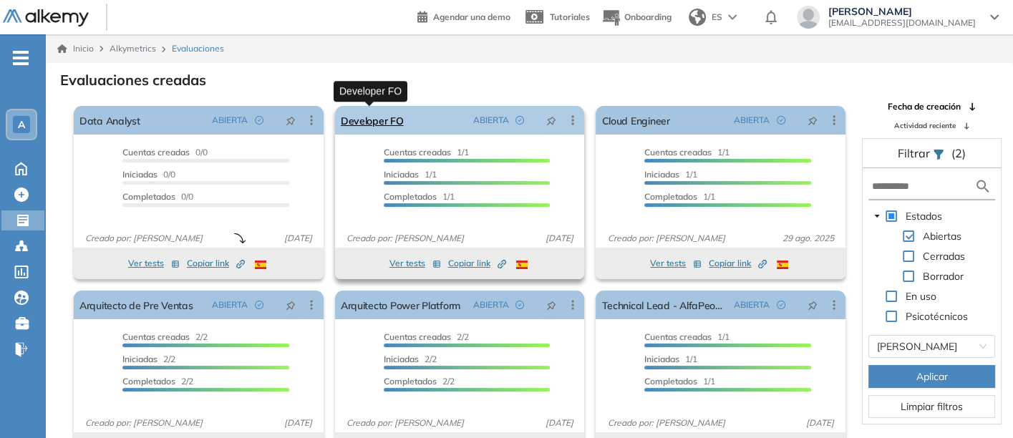  What do you see at coordinates (464, 16) in the screenshot?
I see `a: Agendar una demo` at bounding box center [464, 16].